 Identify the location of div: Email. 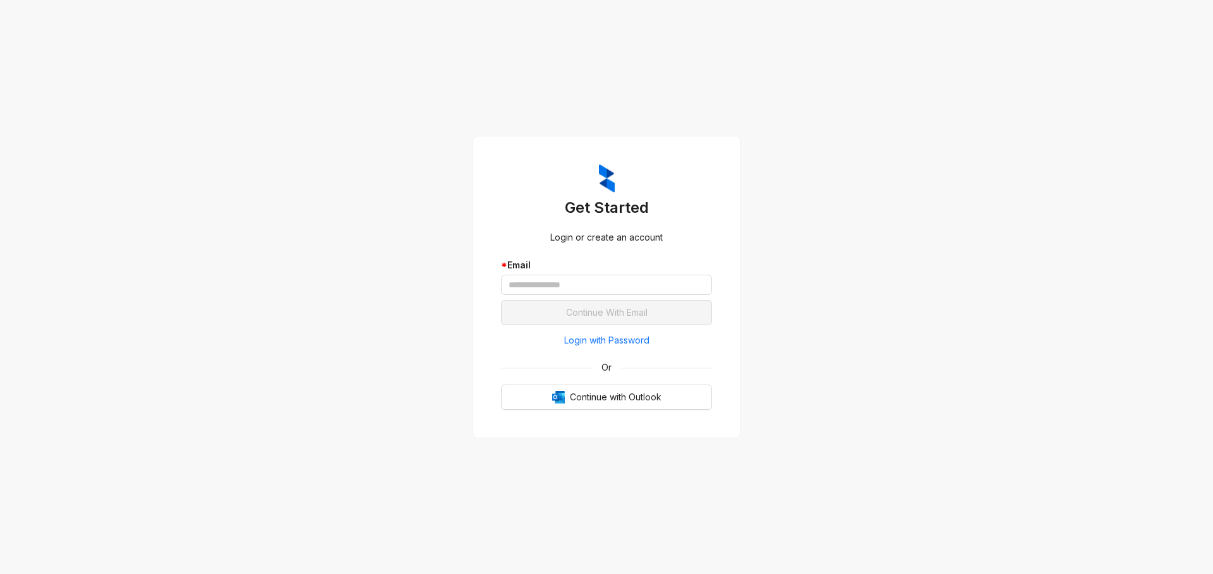
(607, 265).